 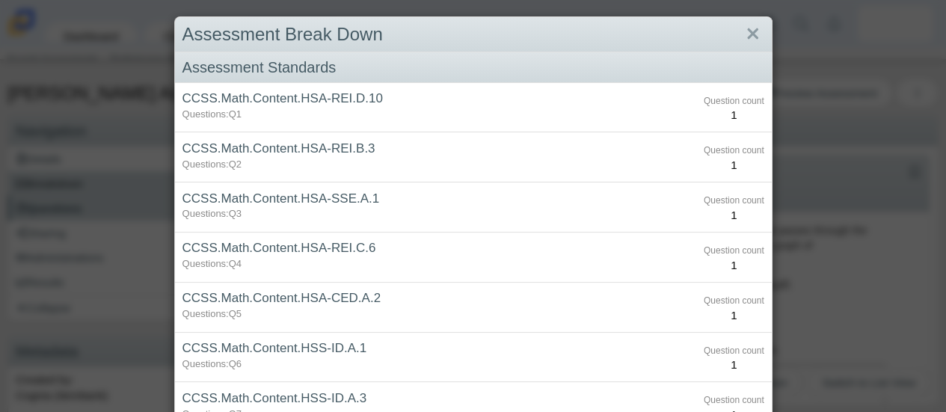 I want to click on a: Q1, so click(x=235, y=114).